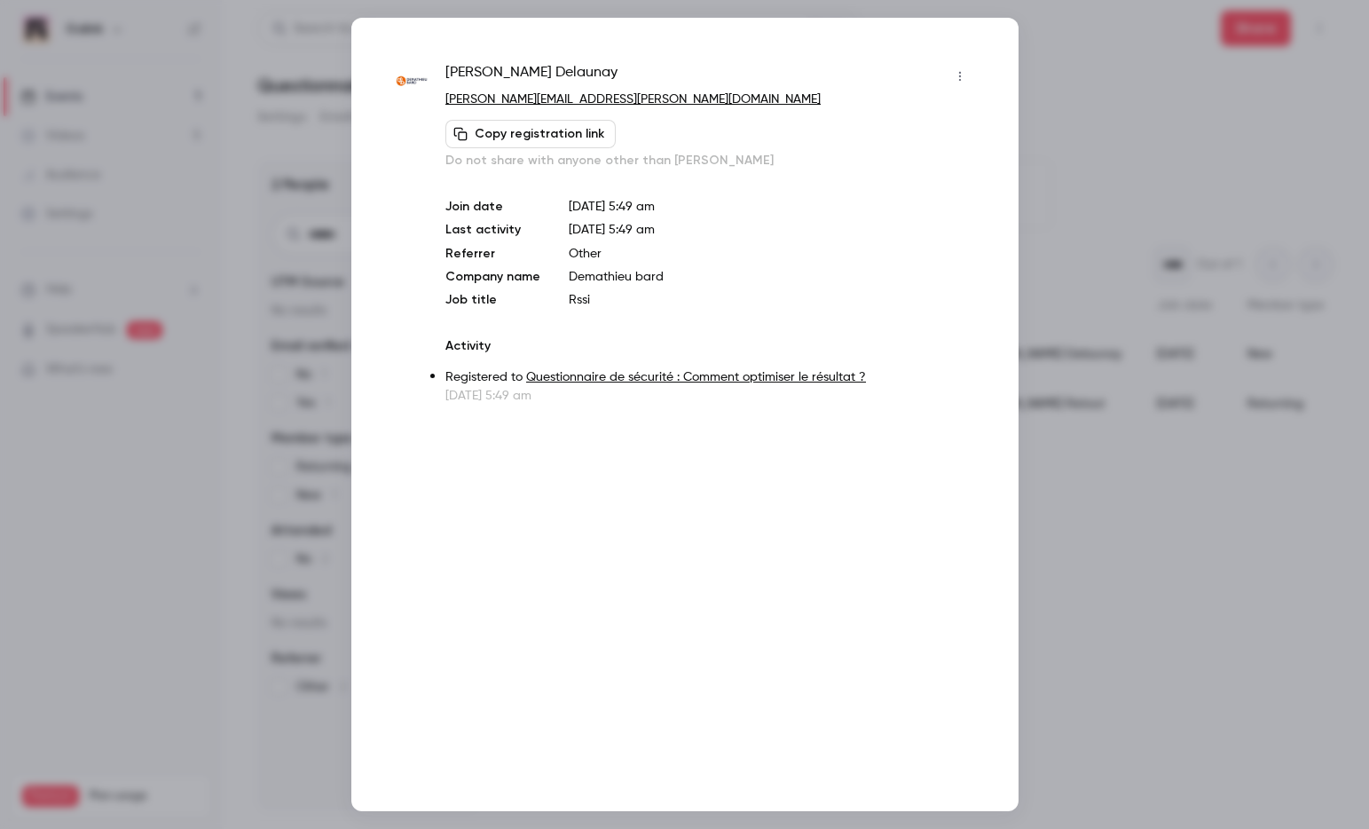 The image size is (1369, 829). What do you see at coordinates (412, 80) in the screenshot?
I see `img: demathieu-bard.fr` at bounding box center [412, 80].